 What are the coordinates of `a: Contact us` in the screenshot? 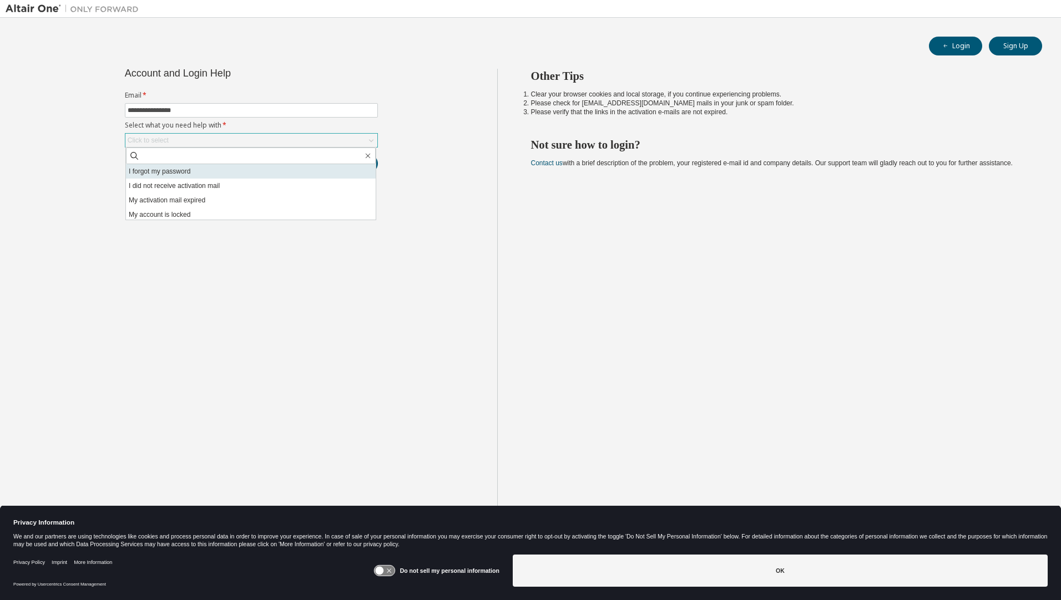 It's located at (546, 163).